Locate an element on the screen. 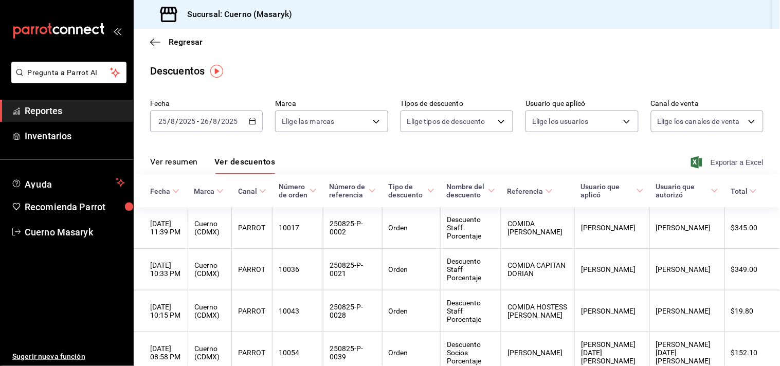 This screenshot has height=366, width=780. th: $19.80 is located at coordinates (752, 311).